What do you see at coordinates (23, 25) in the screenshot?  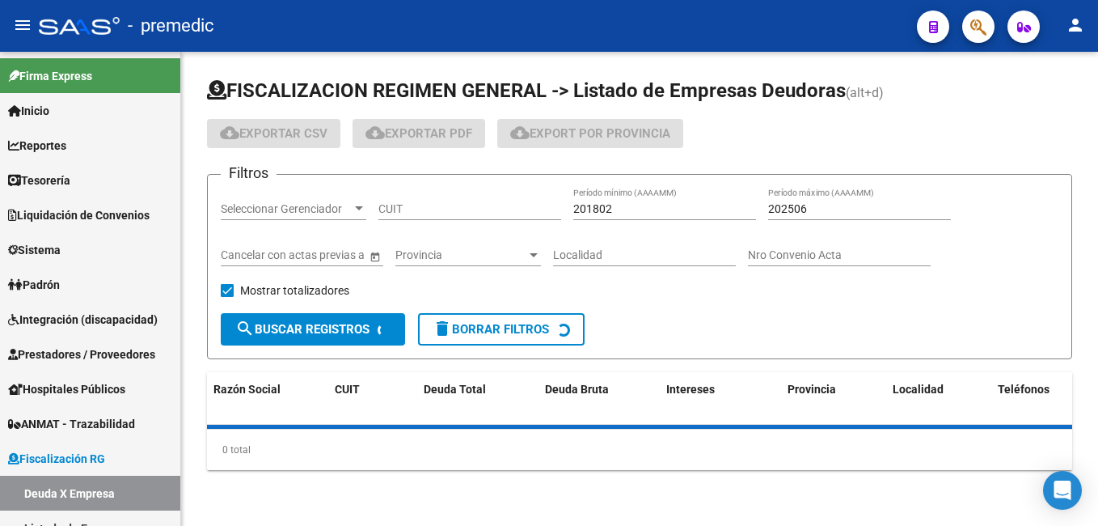 I see `mat-icon: menu` at bounding box center [23, 25].